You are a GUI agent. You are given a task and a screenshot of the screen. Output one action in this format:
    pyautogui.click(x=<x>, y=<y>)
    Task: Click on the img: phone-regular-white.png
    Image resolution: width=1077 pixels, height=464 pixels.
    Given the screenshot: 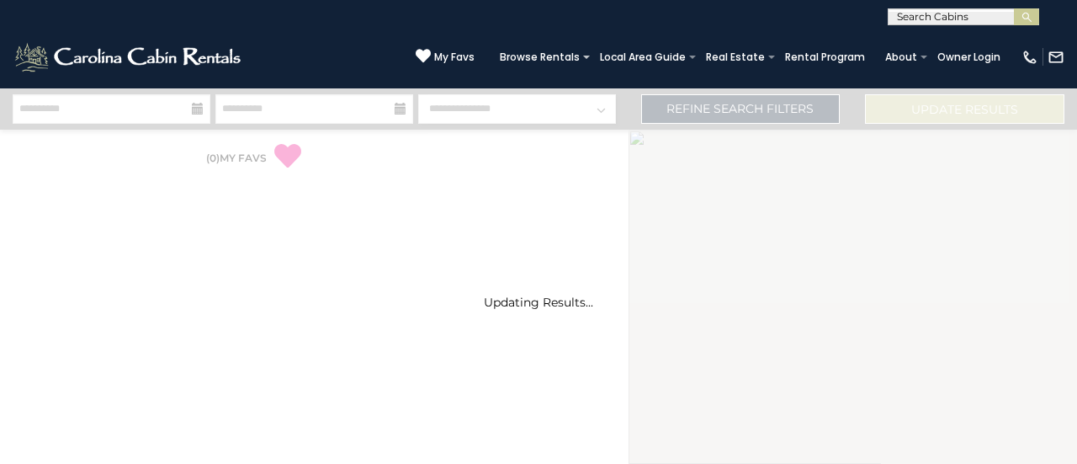 What is the action you would take?
    pyautogui.click(x=1030, y=57)
    